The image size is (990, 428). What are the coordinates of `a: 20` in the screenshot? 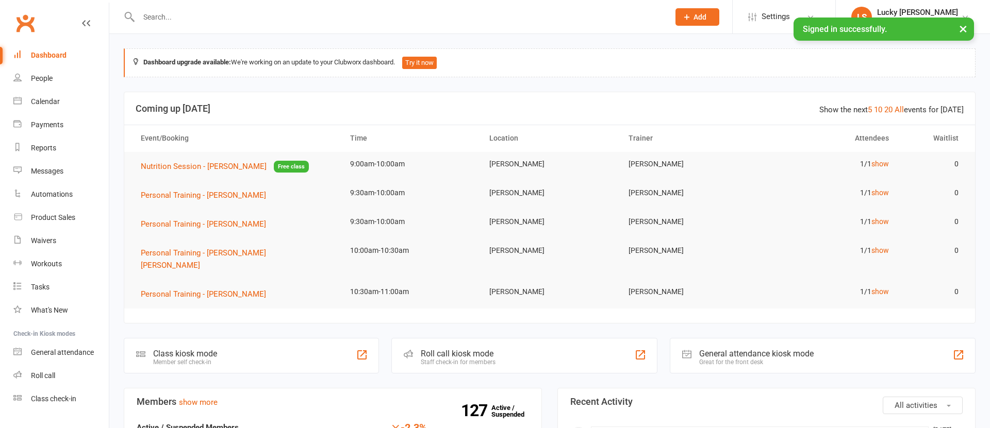 It's located at (888, 110).